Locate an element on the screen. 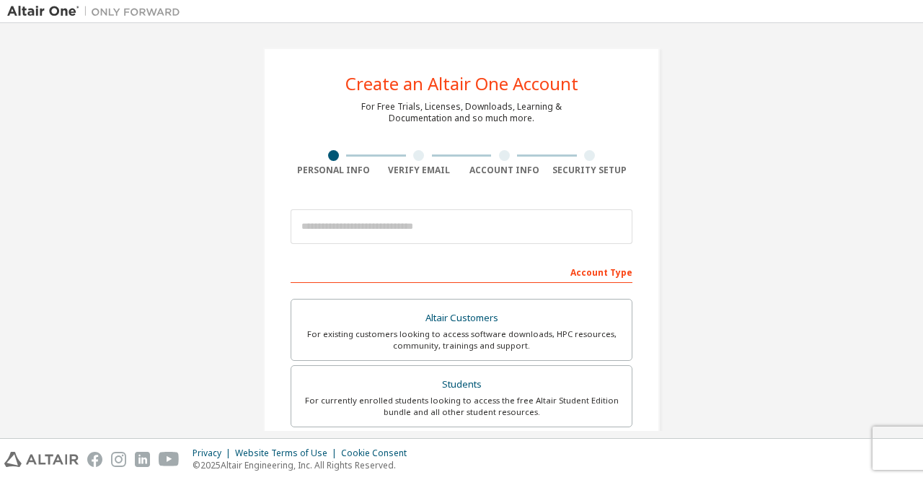 This screenshot has height=480, width=923. div: Account Type is located at coordinates (462, 271).